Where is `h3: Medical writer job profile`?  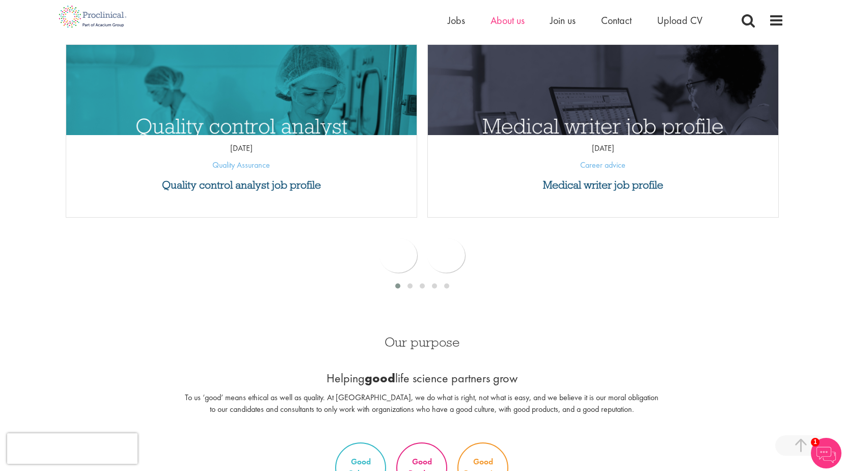 h3: Medical writer job profile is located at coordinates (603, 185).